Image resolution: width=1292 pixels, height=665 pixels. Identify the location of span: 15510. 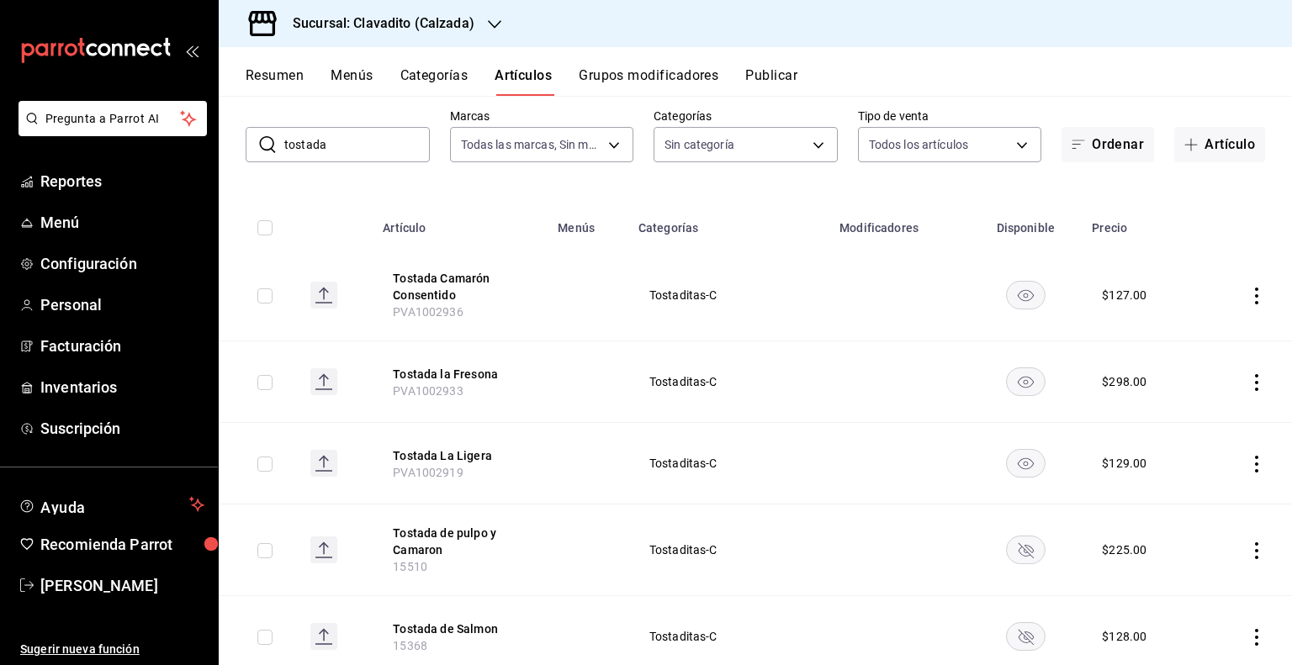
(410, 567).